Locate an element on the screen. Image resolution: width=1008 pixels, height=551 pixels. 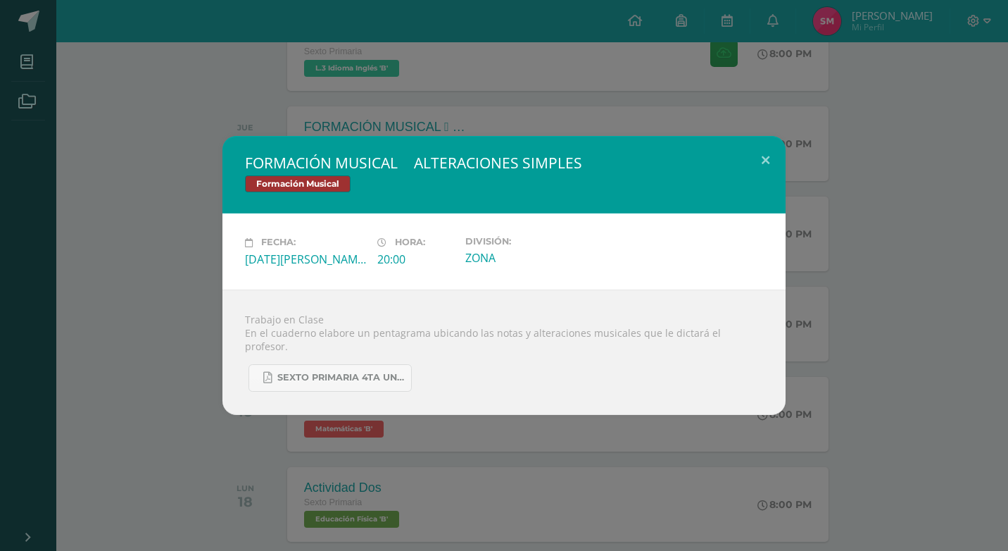
div: ZONA is located at coordinates (526, 258).